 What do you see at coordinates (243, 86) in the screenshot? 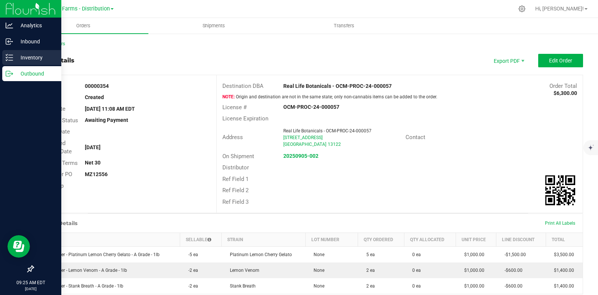
I see `span: Destination DBA` at bounding box center [243, 86].